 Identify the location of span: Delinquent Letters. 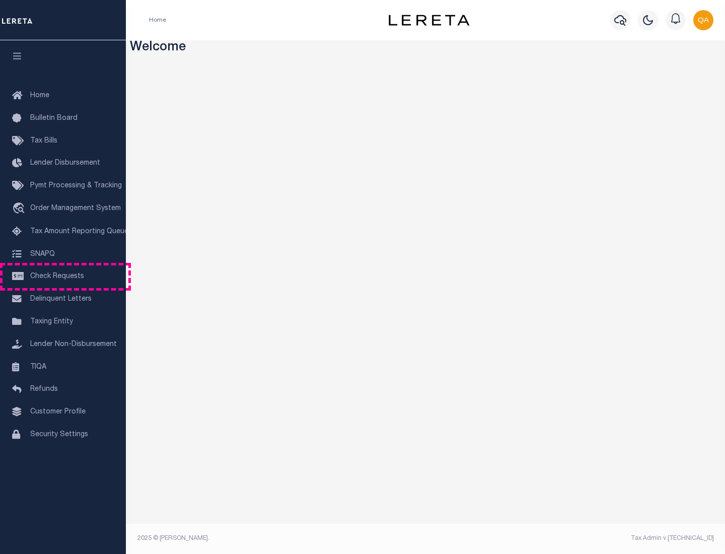
(61, 299).